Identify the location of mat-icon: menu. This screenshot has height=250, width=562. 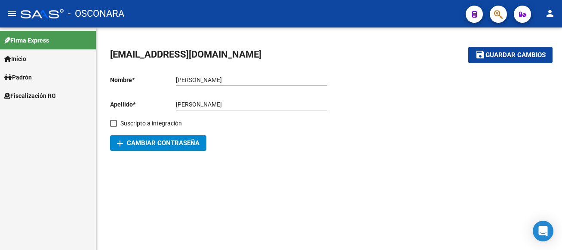
(12, 13).